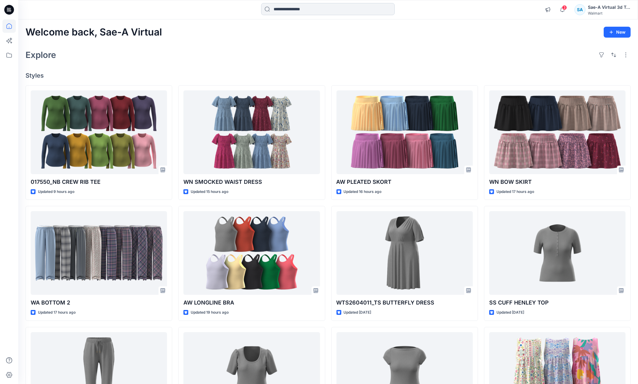 The width and height of the screenshot is (638, 384). Describe the element at coordinates (99, 132) in the screenshot. I see `a: 017550_NB CREW RIB TEE` at that location.